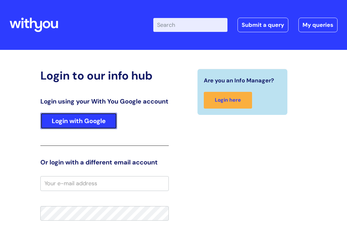 This screenshot has width=347, height=226. I want to click on input: Search, so click(190, 25).